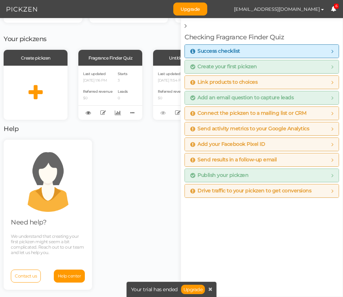 The image size is (343, 297). I want to click on a: Drive traffic to your pickzen to get conversions, so click(261, 191).